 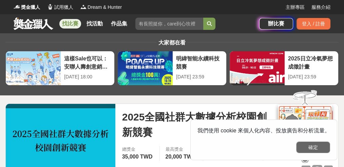 I want to click on img: d2146d9a-e6f6-4337-9592-8cefde37ba6b.png, so click(x=305, y=127).